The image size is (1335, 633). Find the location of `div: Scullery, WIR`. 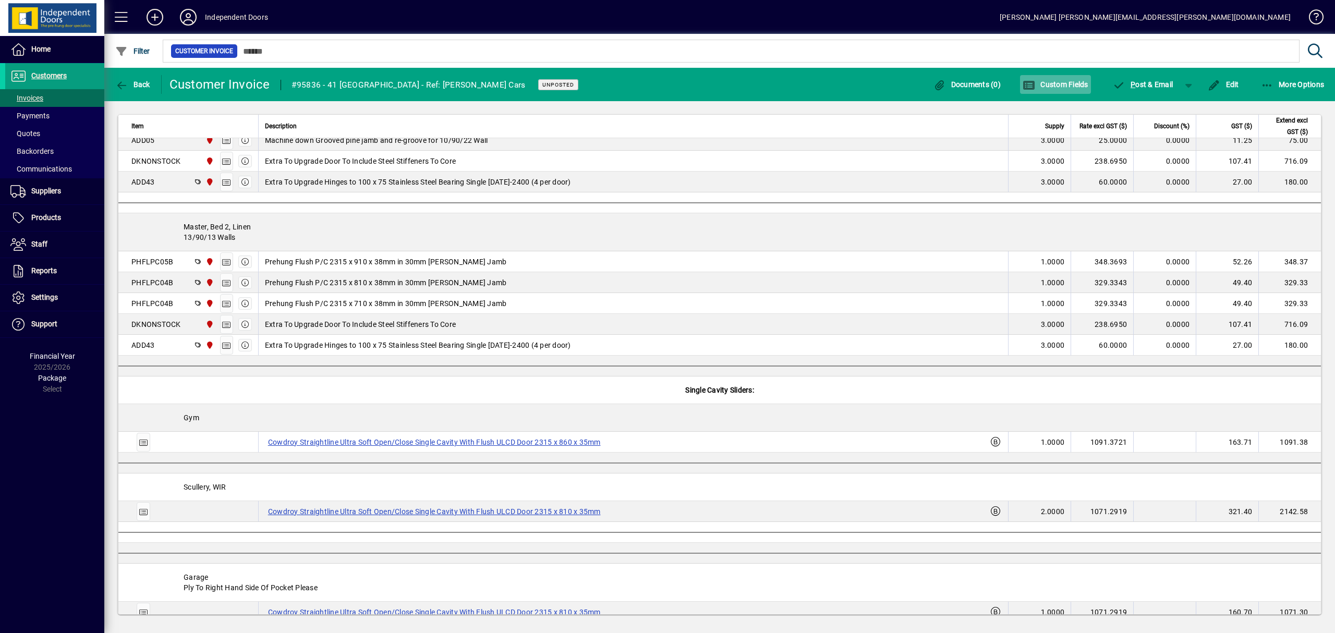

div: Scullery, WIR is located at coordinates (720, 487).